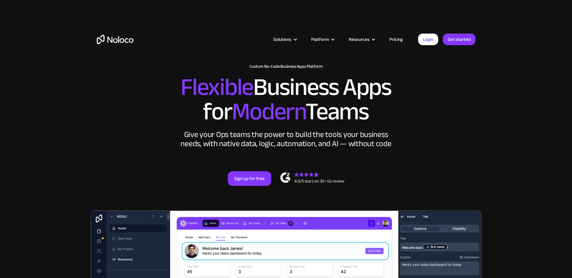 This screenshot has width=572, height=278. Describe the element at coordinates (217, 87) in the screenshot. I see `span: Flexible` at that location.